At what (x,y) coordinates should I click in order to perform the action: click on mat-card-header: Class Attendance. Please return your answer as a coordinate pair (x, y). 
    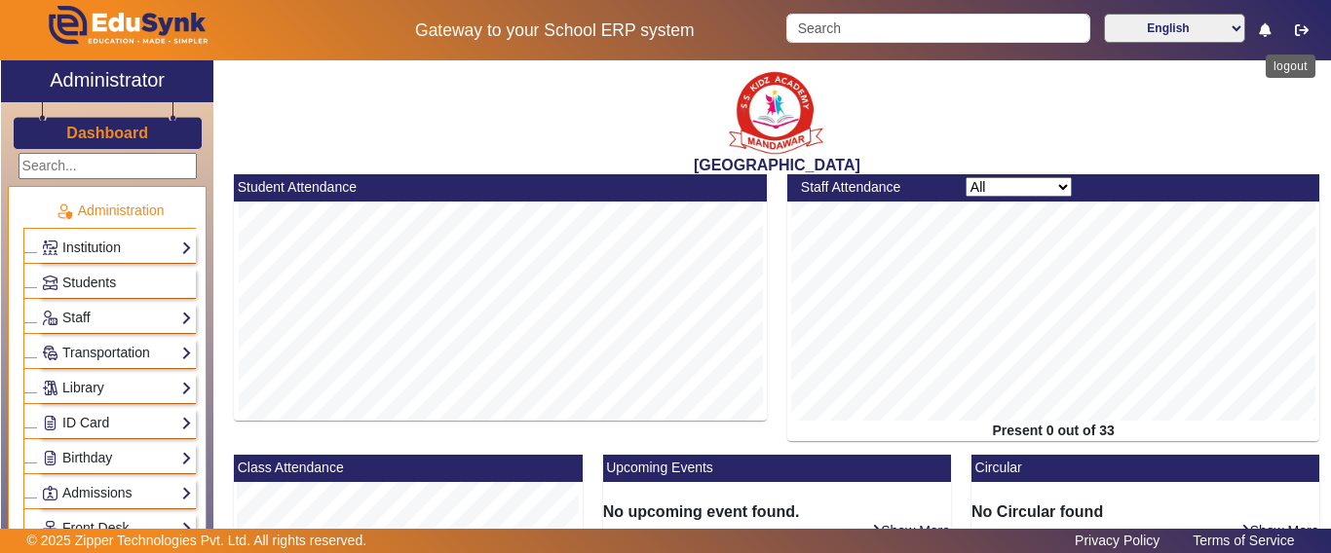
    Looking at the image, I should click on (407, 469).